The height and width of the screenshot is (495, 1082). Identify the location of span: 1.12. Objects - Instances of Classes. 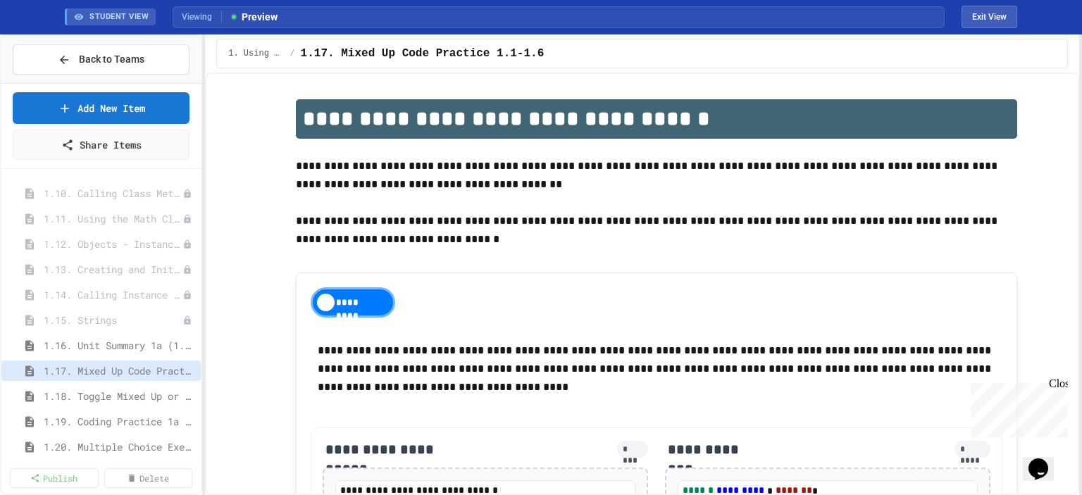
(113, 244).